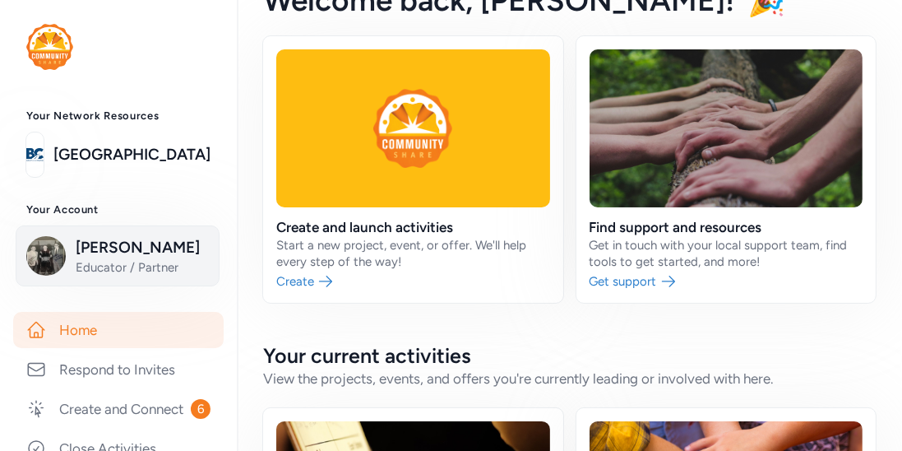 This screenshot has width=902, height=451. What do you see at coordinates (569, 378) in the screenshot?
I see `div: View the projects, events, and offers you're currently leading or involved with here.` at bounding box center [569, 378].